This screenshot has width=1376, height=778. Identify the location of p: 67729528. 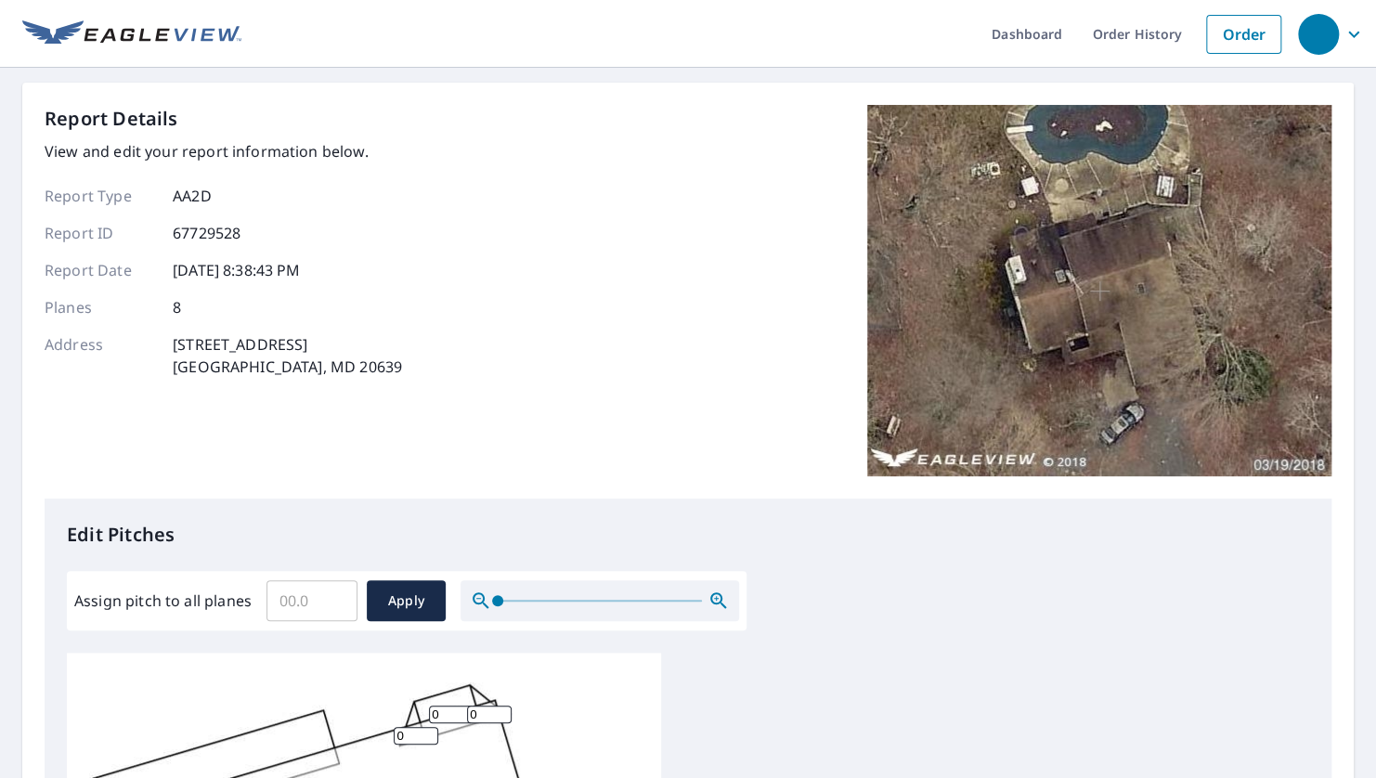
(206, 233).